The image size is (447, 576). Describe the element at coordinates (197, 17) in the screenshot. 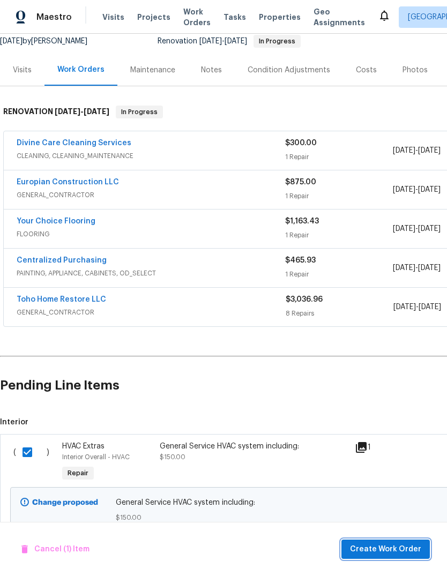

I see `span: Work Orders` at that location.